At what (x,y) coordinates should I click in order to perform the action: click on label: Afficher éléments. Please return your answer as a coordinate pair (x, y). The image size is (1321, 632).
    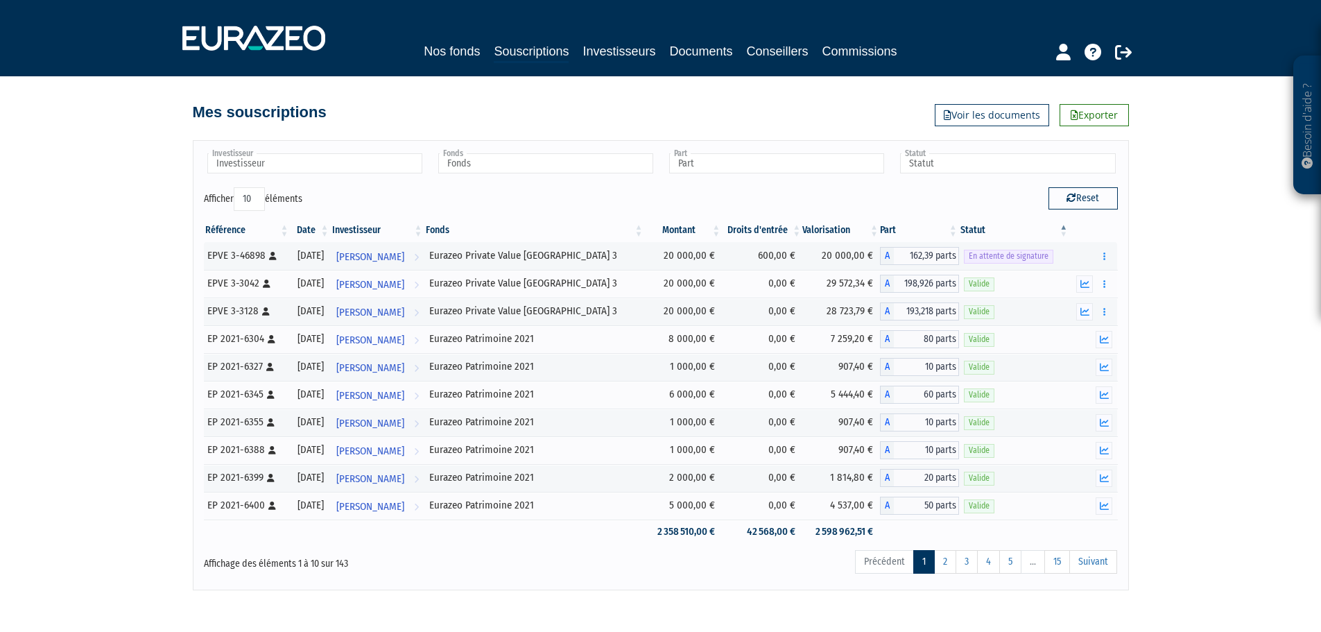
    Looking at the image, I should click on (253, 199).